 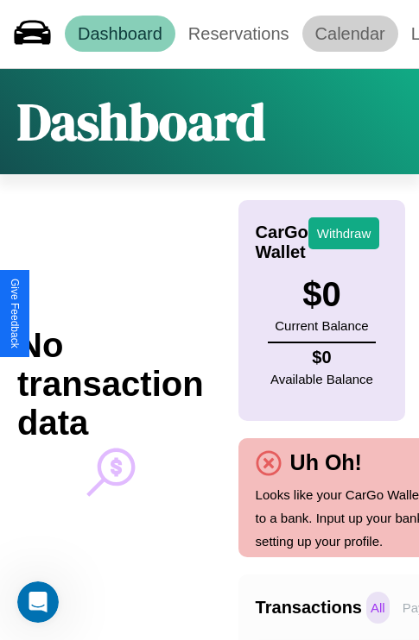 What do you see at coordinates (141, 122) in the screenshot?
I see `h1: Dashboard` at bounding box center [141, 122].